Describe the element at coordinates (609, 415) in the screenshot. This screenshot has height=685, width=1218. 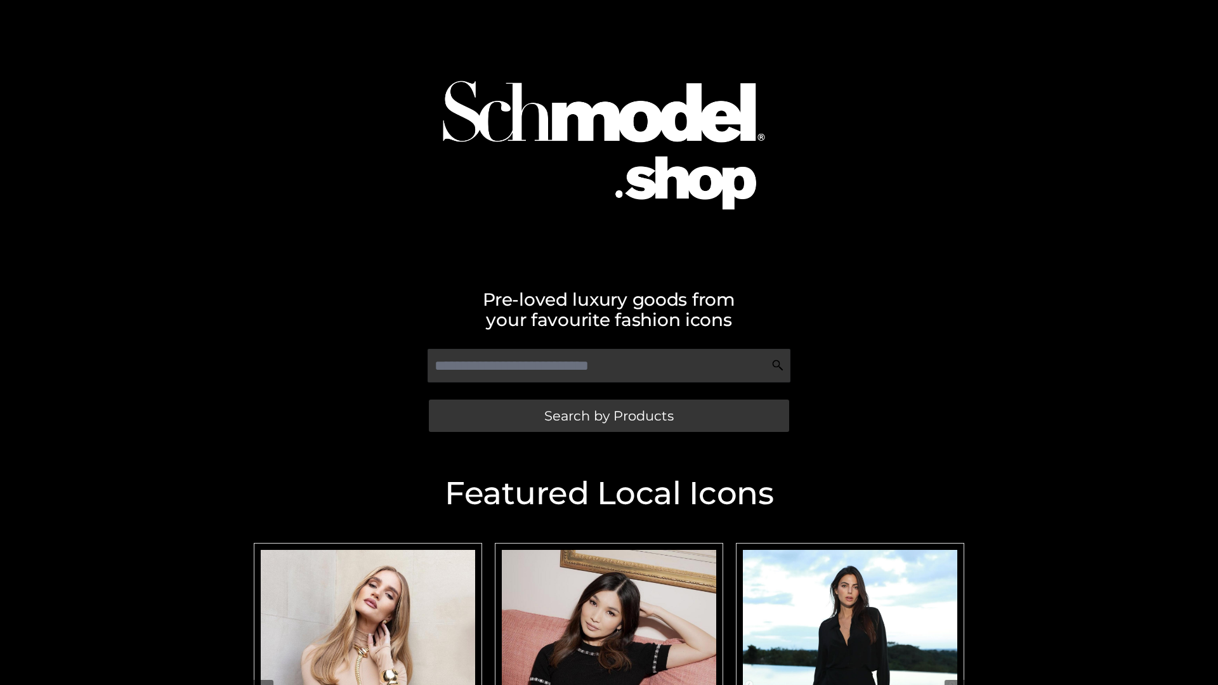
I see `span: Search by Products` at that location.